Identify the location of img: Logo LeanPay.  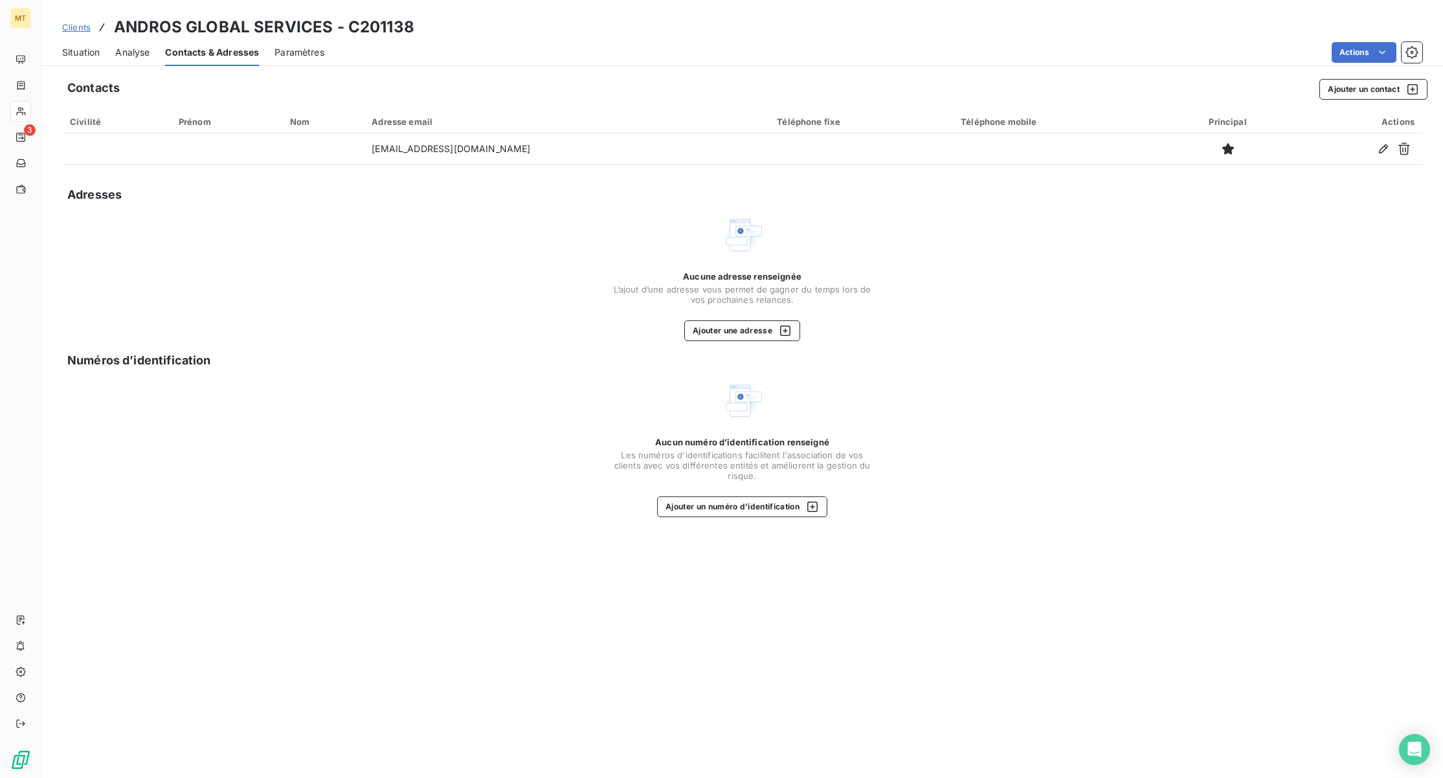
(21, 760).